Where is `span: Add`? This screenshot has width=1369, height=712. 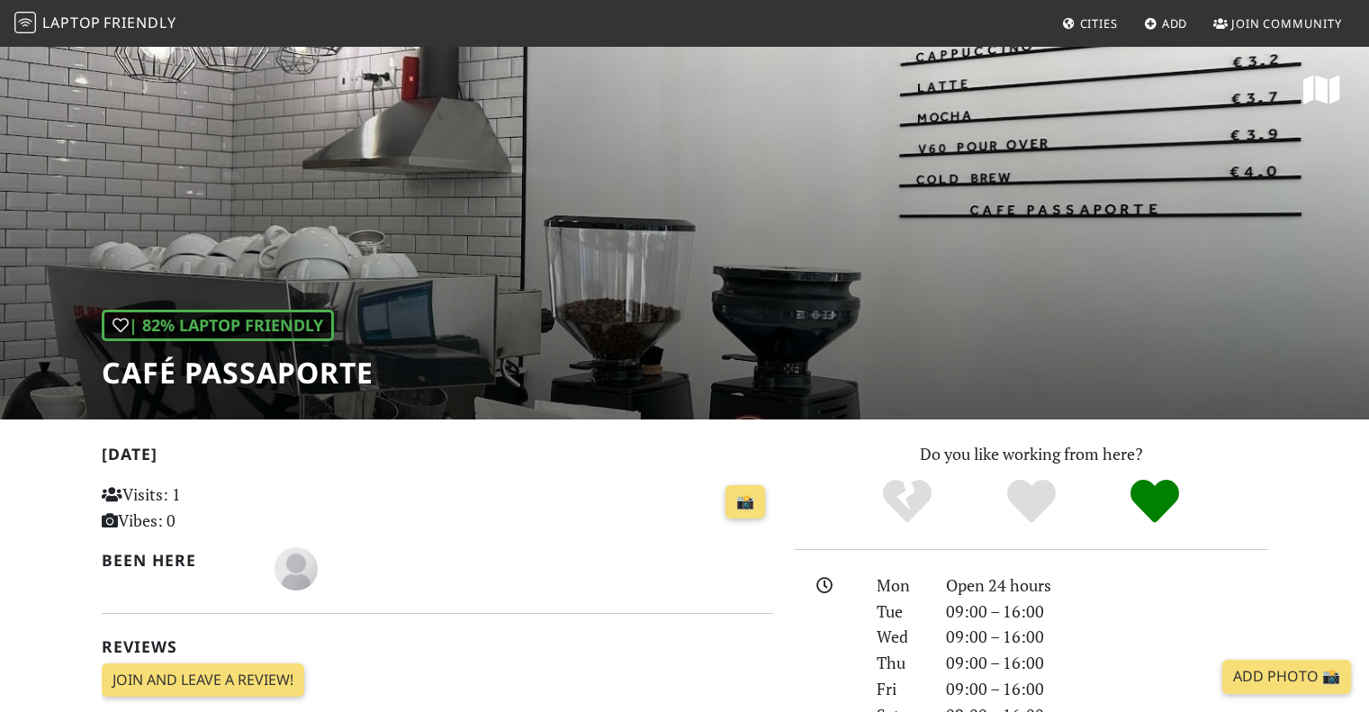 span: Add is located at coordinates (1175, 23).